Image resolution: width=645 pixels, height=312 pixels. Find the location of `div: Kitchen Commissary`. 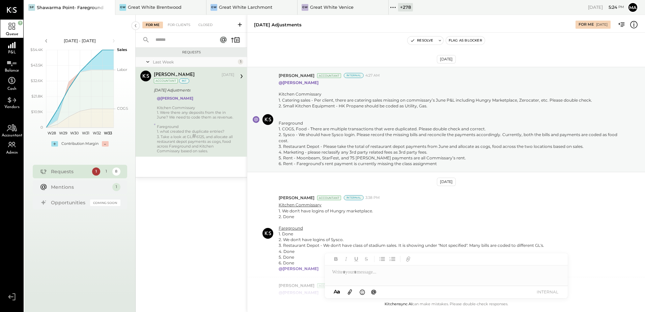

div: Kitchen Commissary is located at coordinates (196, 108).